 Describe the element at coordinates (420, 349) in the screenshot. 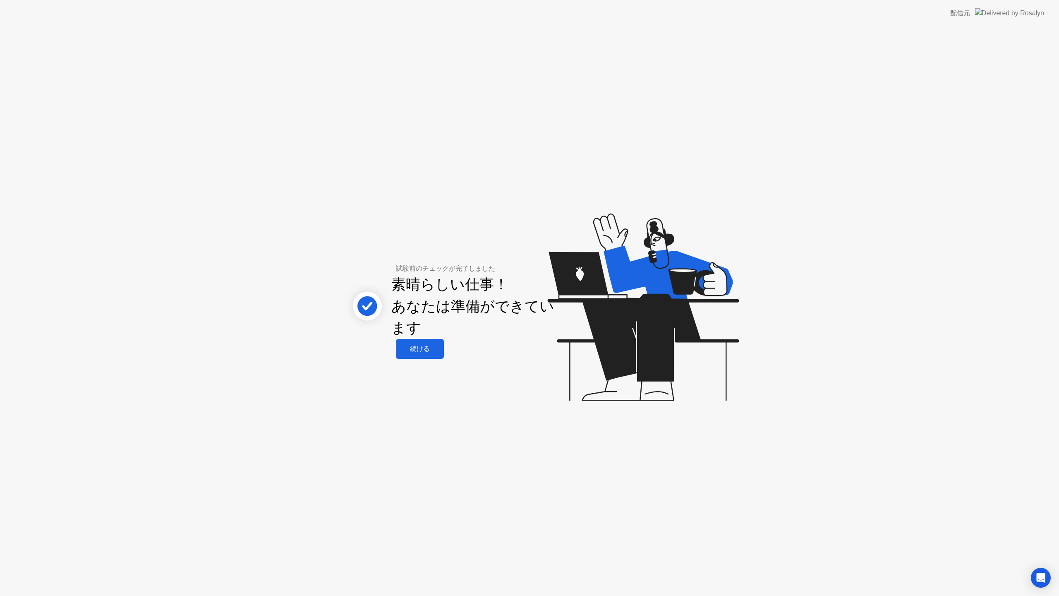

I see `button: 続ける` at that location.